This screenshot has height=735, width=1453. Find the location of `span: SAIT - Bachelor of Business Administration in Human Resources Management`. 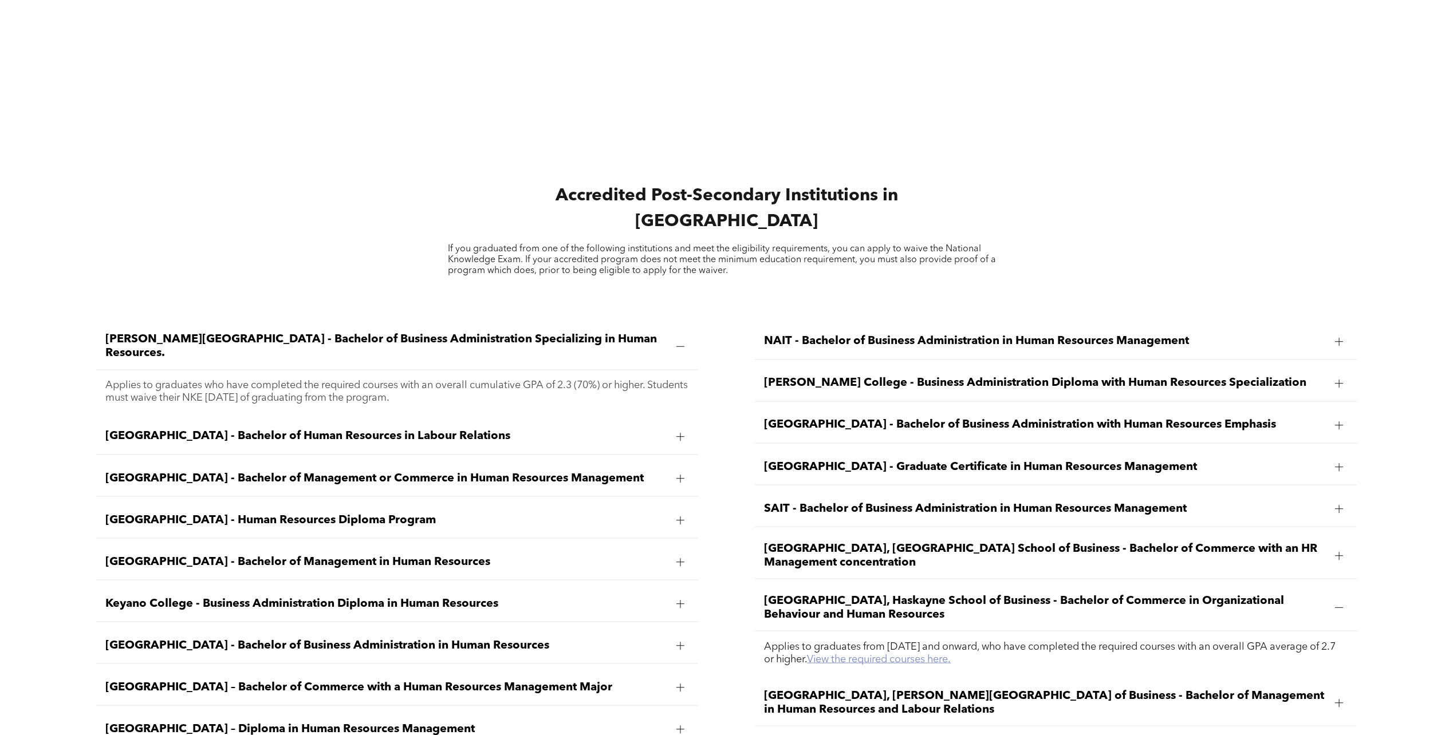

span: SAIT - Bachelor of Business Administration in Human Resources Management is located at coordinates (1044, 509).